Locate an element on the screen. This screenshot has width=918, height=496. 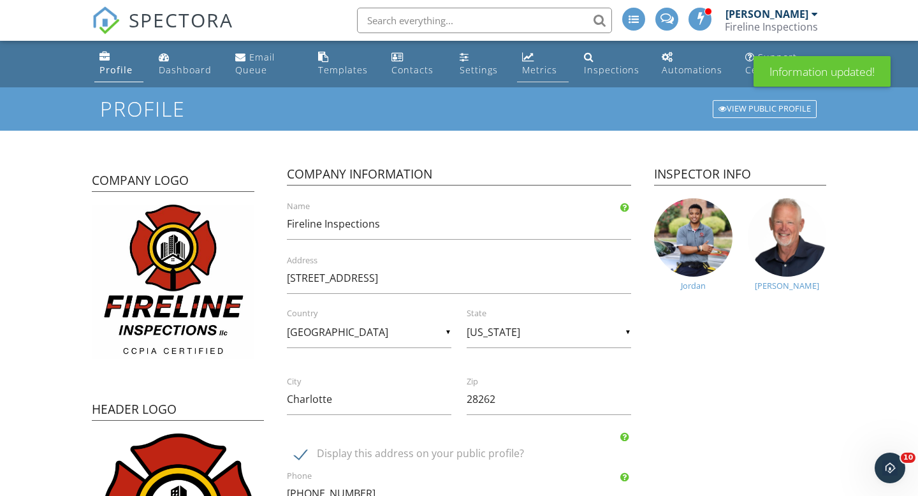
div: Inspections is located at coordinates (611, 69).